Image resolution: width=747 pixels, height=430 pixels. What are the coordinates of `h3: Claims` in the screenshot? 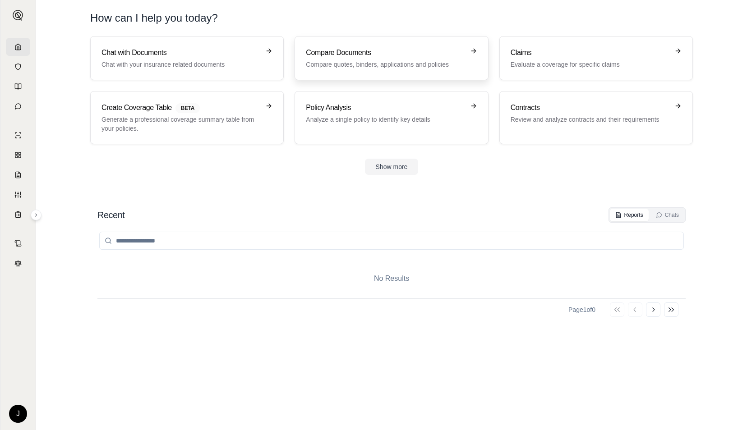 It's located at (589, 53).